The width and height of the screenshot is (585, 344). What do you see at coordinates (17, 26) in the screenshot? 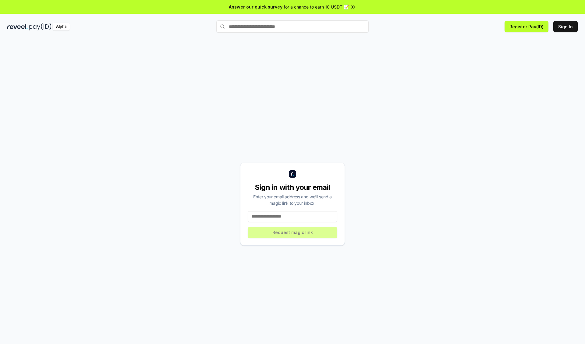
I see `img: reveel_dark` at bounding box center [17, 26].